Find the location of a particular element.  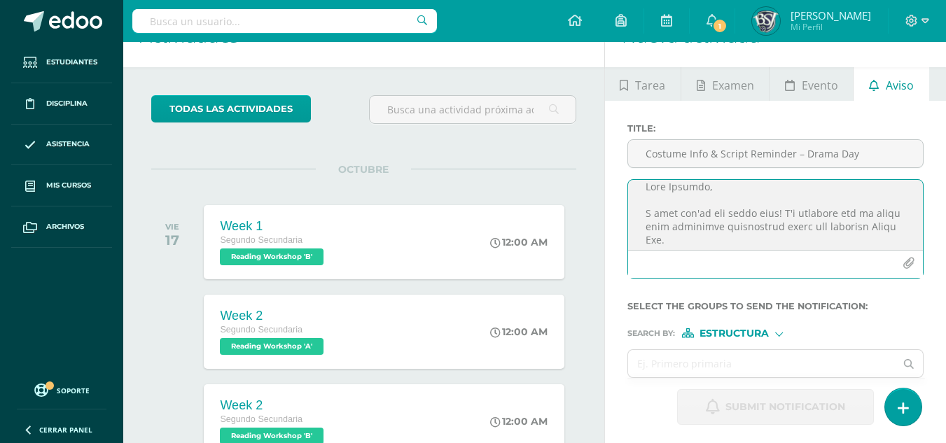

span: Disciplina is located at coordinates (67, 104).